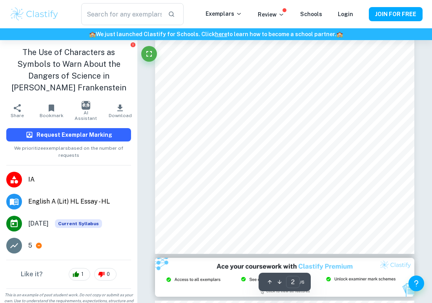 This screenshot has width=432, height=303. What do you see at coordinates (311, 14) in the screenshot?
I see `a: Schools` at bounding box center [311, 14].